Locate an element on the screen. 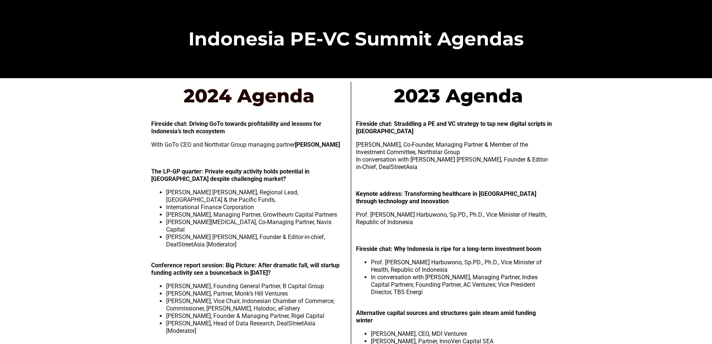 This screenshot has width=712, height=344. b: Conference report session: Big Picture: After dramatic fall, will startup funding activity see a ... is located at coordinates (245, 269).